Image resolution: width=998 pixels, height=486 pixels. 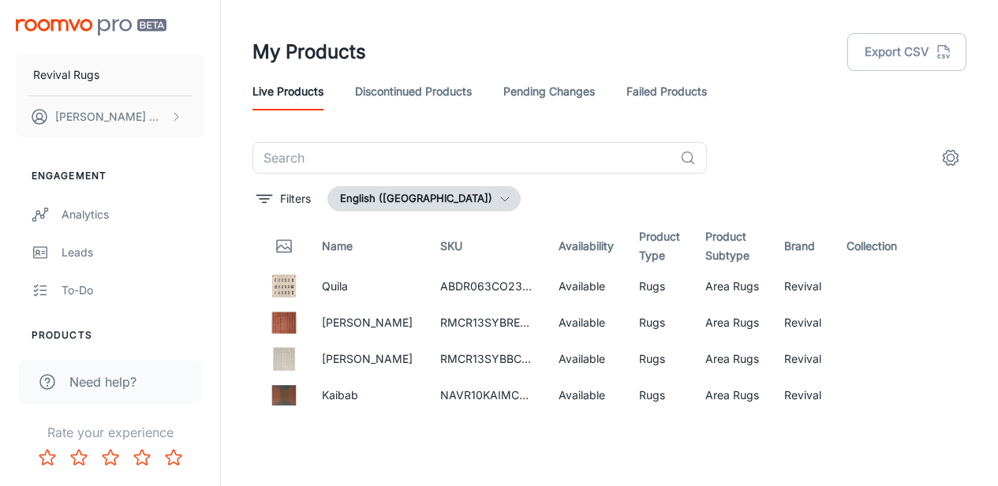 I want to click on h1: My Products, so click(x=309, y=52).